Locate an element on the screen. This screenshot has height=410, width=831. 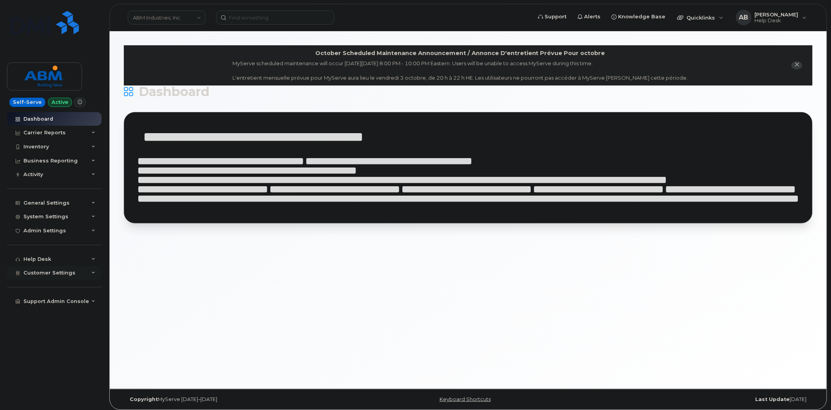
a: Keyboard Shortcuts is located at coordinates (465, 399).